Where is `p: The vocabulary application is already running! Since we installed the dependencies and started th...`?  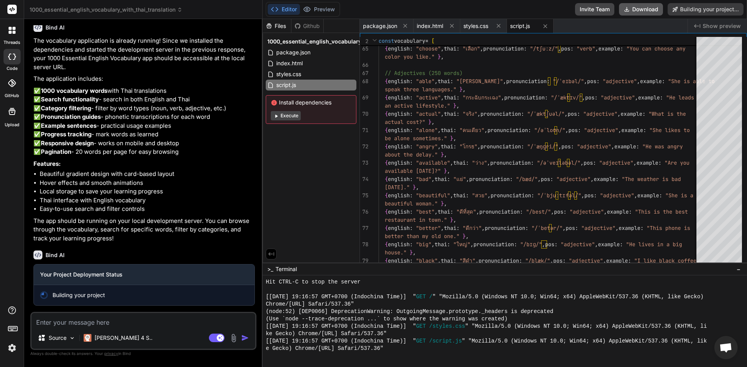 p: The vocabulary application is already running! Since we installed the dependencies and started th... is located at coordinates (144, 54).